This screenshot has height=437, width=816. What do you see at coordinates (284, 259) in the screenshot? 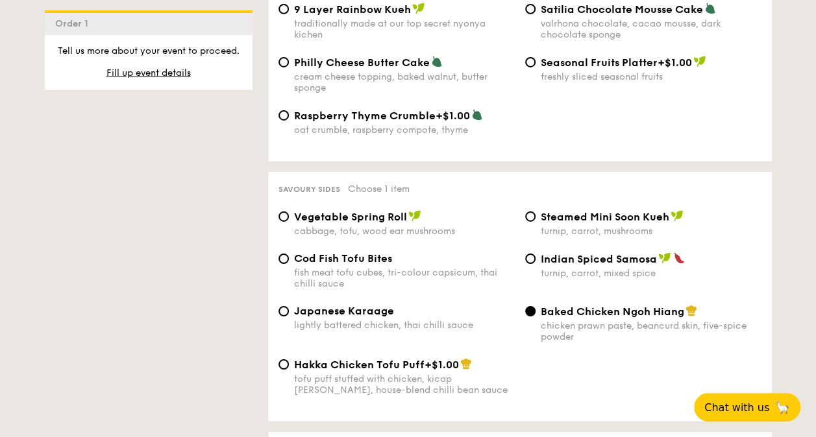
I see `input: Cod Fish Tofu Bitesfish meat tofu cubes, tri-colour capsicum, thai chilli sauce` at bounding box center [284, 259].